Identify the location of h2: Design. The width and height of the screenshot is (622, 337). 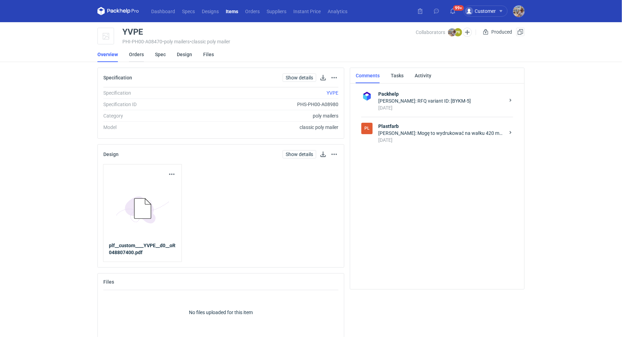
(111, 154).